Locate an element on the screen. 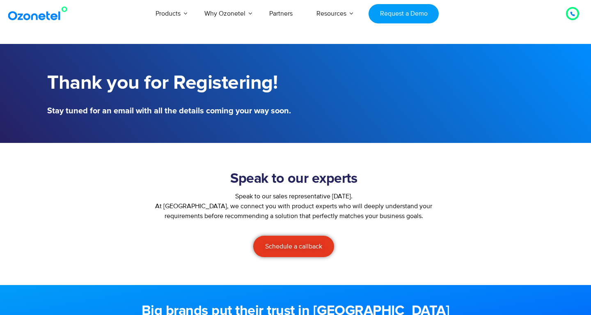 The width and height of the screenshot is (591, 315). a: Schedule a callback is located at coordinates (294, 246).